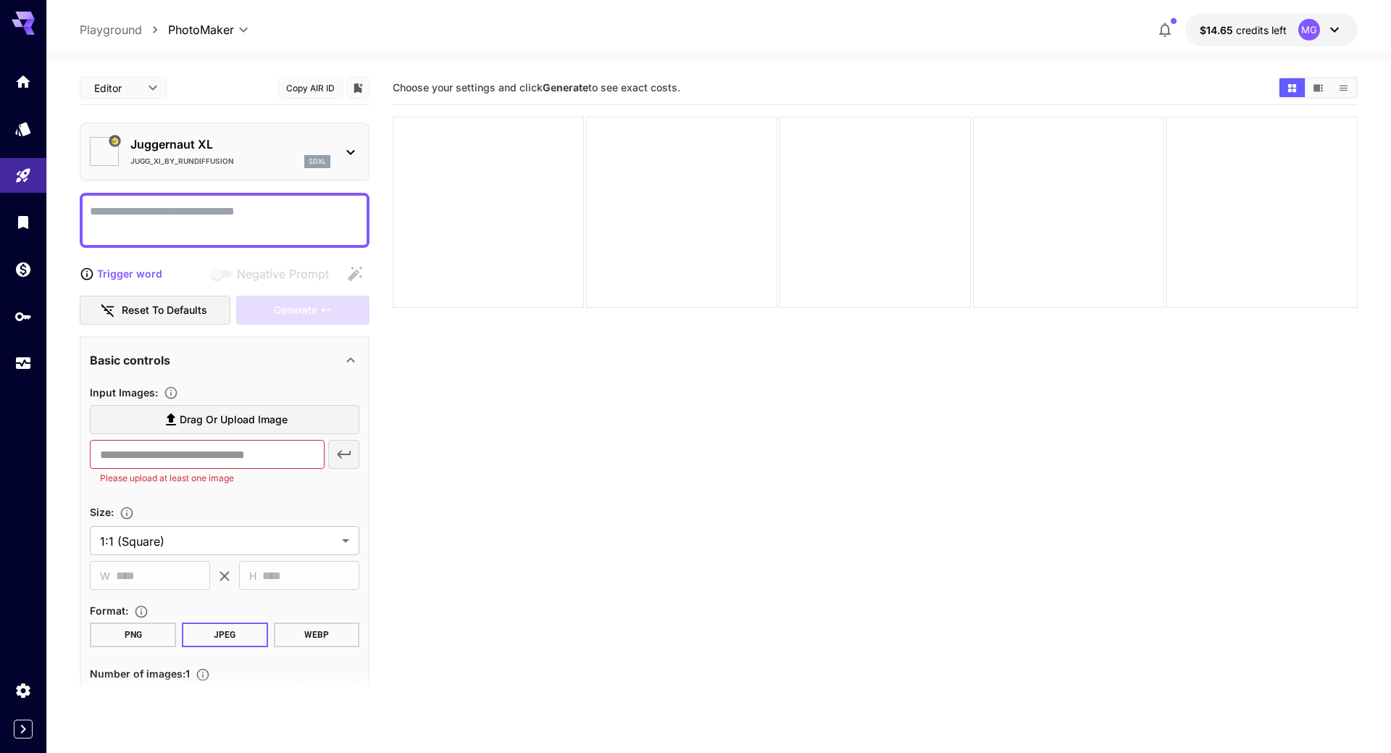 This screenshot has height=753, width=1391. Describe the element at coordinates (130, 273) in the screenshot. I see `p: Trigger word` at that location.